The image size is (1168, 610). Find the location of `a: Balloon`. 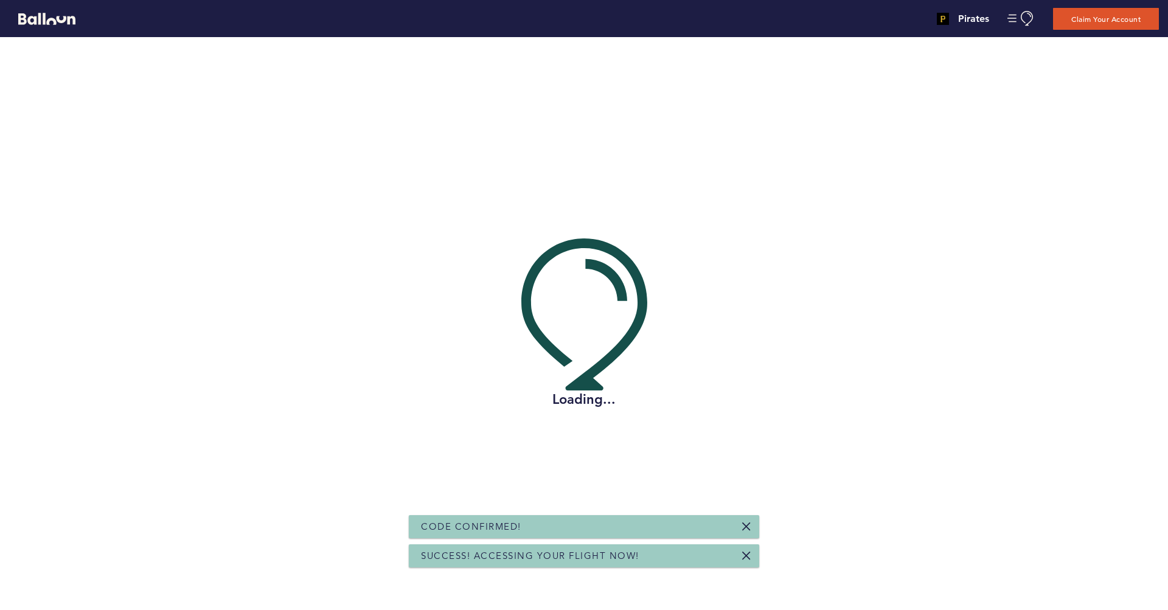

a: Balloon is located at coordinates (42, 18).